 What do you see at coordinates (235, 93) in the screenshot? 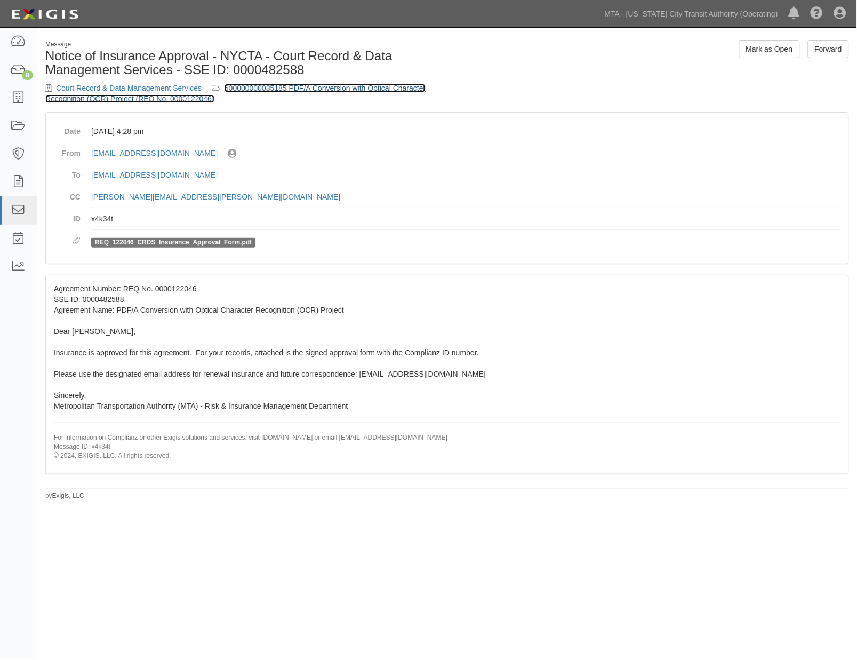
I see `a: 600000000035185 PDF/A Conversion with Optical Character Recognition (OCR) Project (REQ No. 000012...` at bounding box center [235, 93].